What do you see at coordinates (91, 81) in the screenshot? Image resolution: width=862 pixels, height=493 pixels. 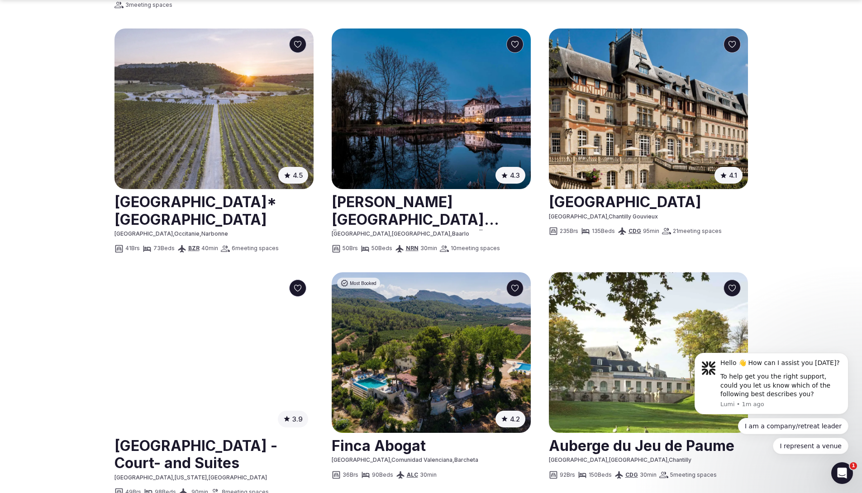 I see `div: message notification from Lumi, 1m ago. Hello 👋 How can I assist you today? To help get you the r...` at bounding box center [91, 81].